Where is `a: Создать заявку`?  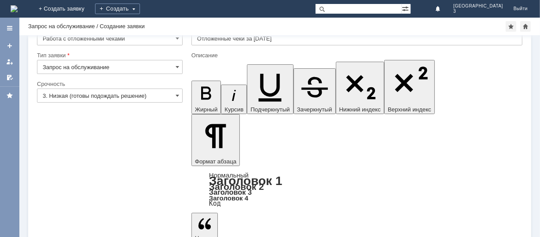
a: Создать заявку is located at coordinates (10, 46).